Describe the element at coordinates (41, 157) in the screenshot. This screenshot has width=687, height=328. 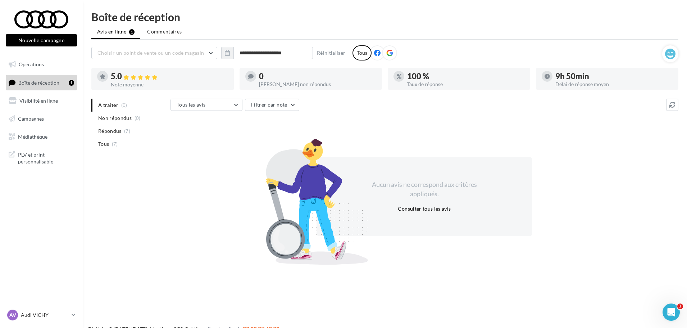
I see `a: PLV et print personnalisable` at that location.